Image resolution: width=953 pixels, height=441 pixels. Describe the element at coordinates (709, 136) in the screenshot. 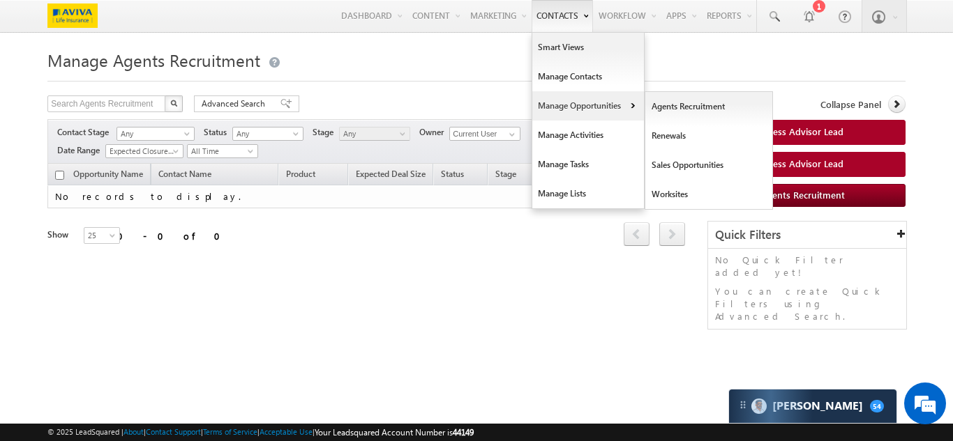

I see `a: Renewals` at that location.